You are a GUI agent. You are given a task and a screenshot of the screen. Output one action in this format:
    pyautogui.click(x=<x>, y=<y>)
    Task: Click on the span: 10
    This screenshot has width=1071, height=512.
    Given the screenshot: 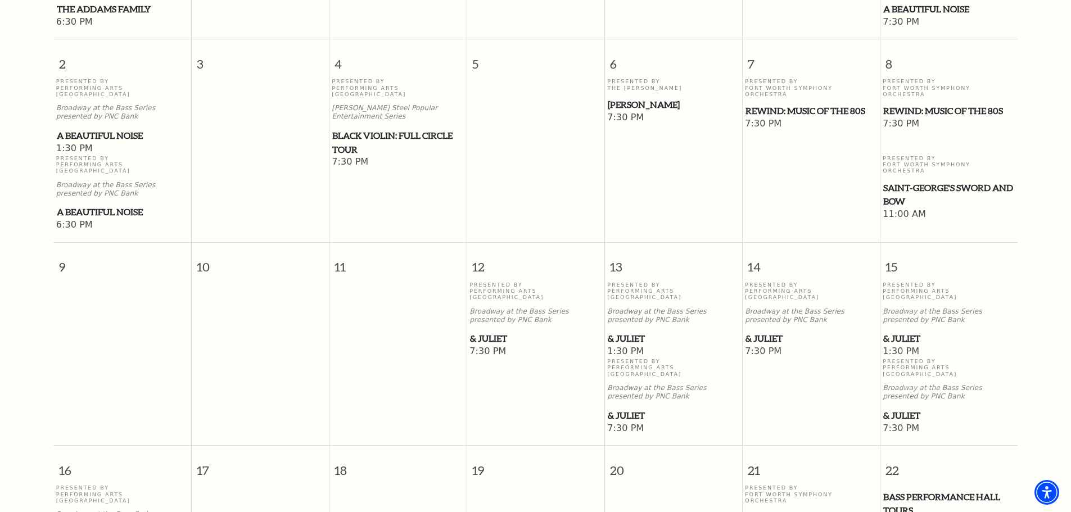 What is the action you would take?
    pyautogui.click(x=260, y=262)
    